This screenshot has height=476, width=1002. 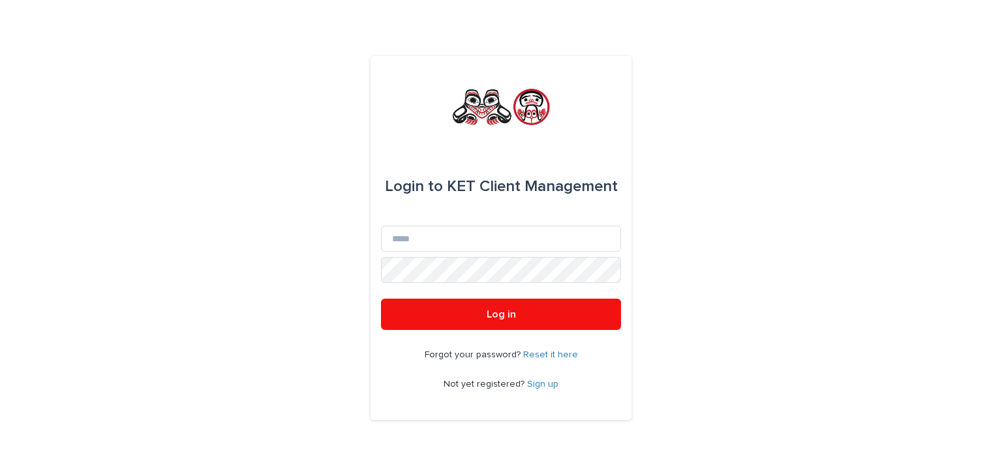 I want to click on button: Log in, so click(x=501, y=315).